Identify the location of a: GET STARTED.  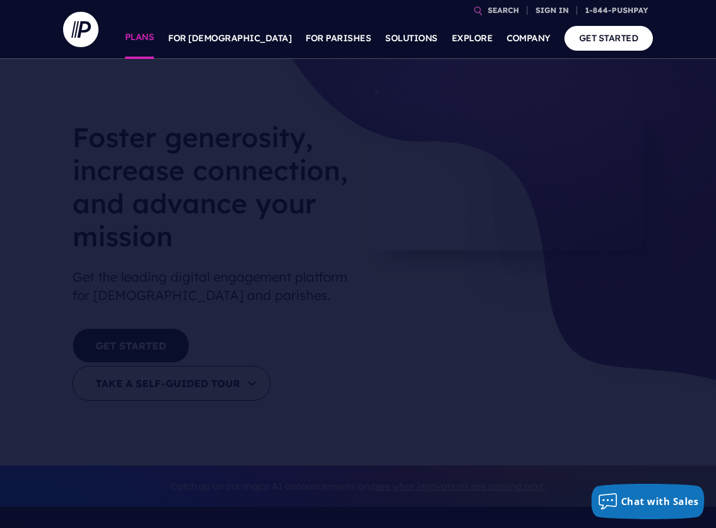
(608, 38).